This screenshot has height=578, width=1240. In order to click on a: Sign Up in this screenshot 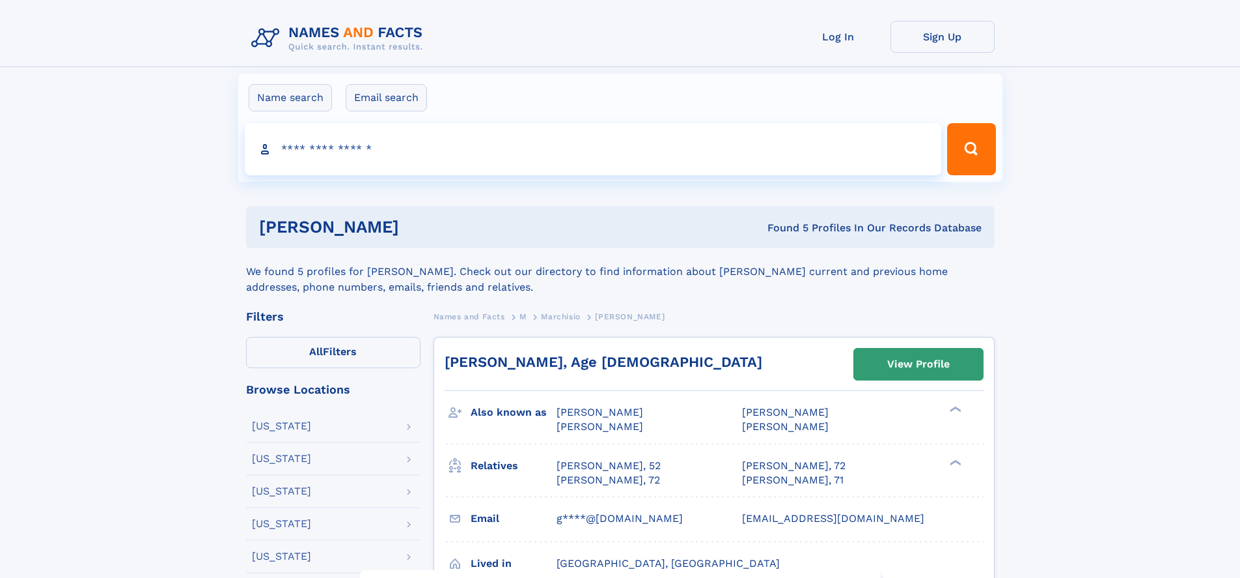, I will do `click(943, 36)`.